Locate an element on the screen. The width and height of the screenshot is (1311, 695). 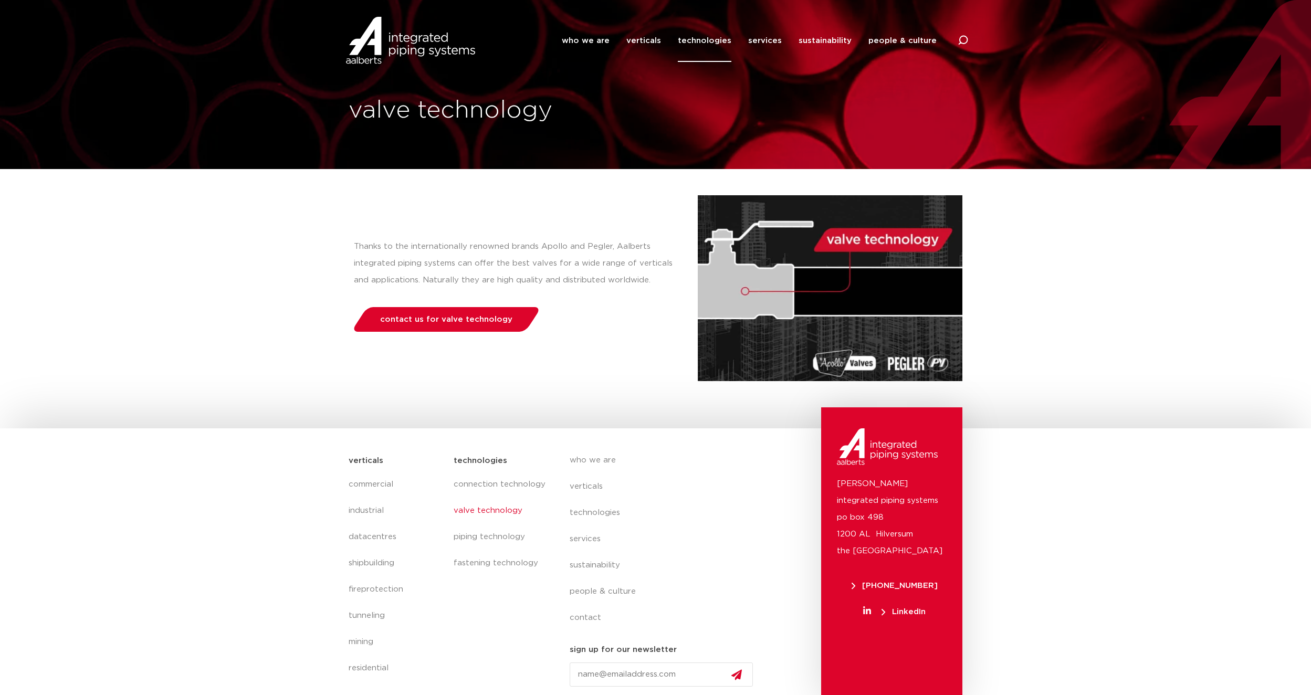
span: LinkedIn is located at coordinates (903, 611).